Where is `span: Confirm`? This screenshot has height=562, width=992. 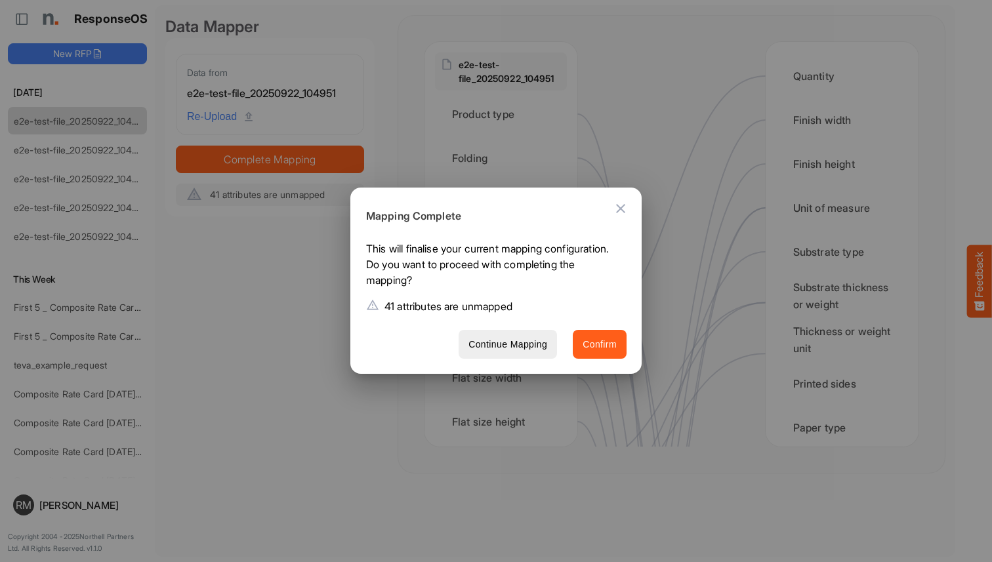
span: Confirm is located at coordinates (599, 344).